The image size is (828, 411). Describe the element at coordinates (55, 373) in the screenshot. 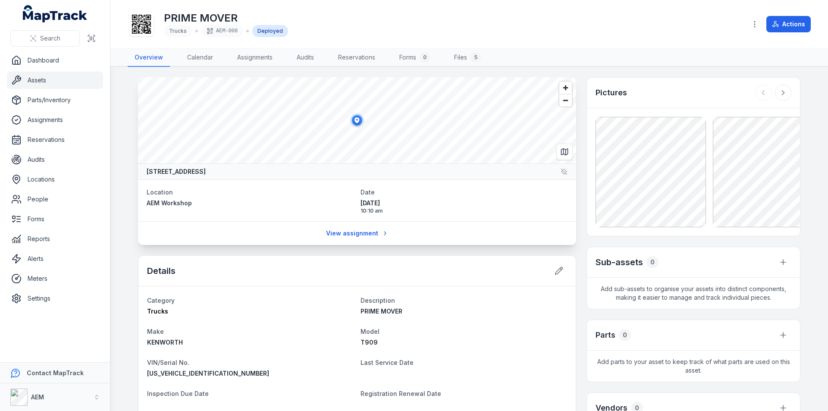

I see `strong: Contact MapTrack` at that location.